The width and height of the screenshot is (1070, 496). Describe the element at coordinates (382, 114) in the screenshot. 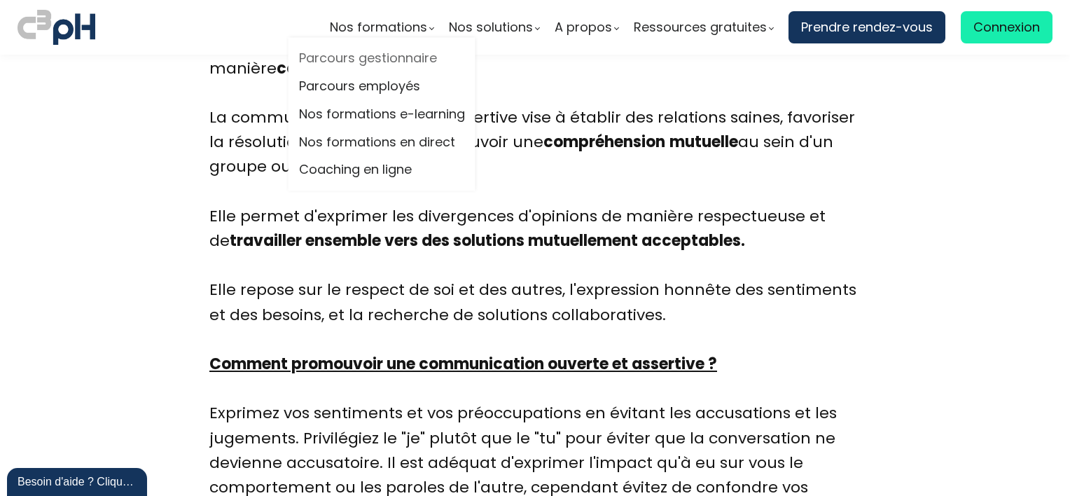

I see `a: Nos formations e-learning` at that location.